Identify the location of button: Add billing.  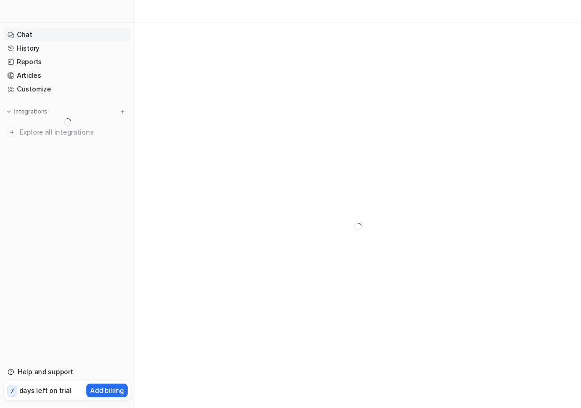
(107, 391).